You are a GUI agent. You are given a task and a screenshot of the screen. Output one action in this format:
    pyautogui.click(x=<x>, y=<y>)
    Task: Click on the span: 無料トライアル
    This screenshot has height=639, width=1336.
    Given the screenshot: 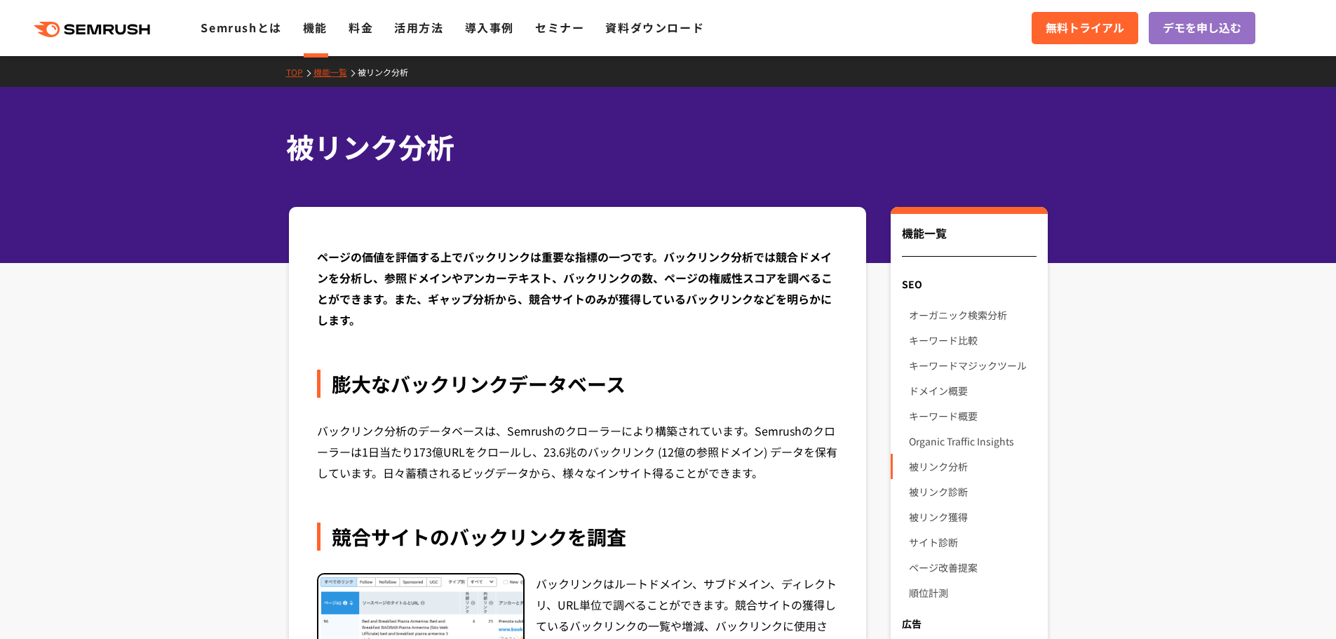 What is the action you would take?
    pyautogui.click(x=1085, y=28)
    